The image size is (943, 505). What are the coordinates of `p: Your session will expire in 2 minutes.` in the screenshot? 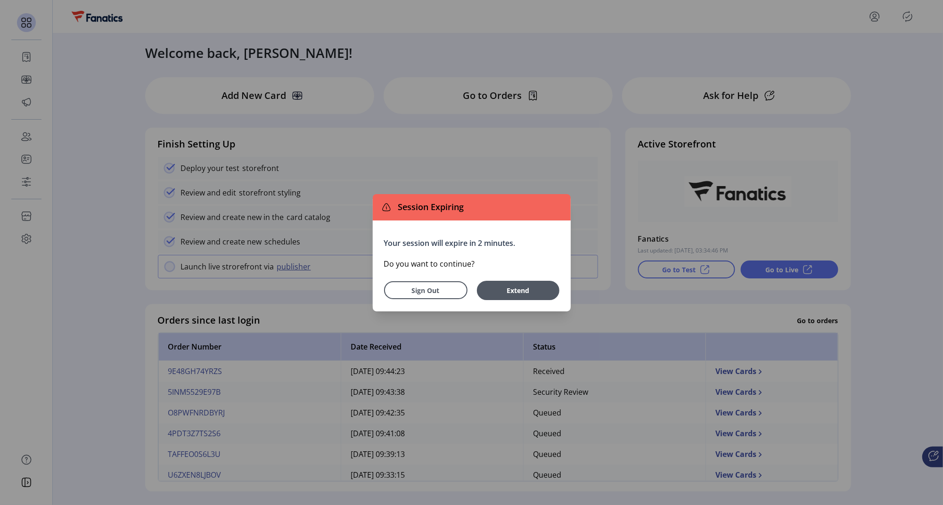 It's located at (472, 243).